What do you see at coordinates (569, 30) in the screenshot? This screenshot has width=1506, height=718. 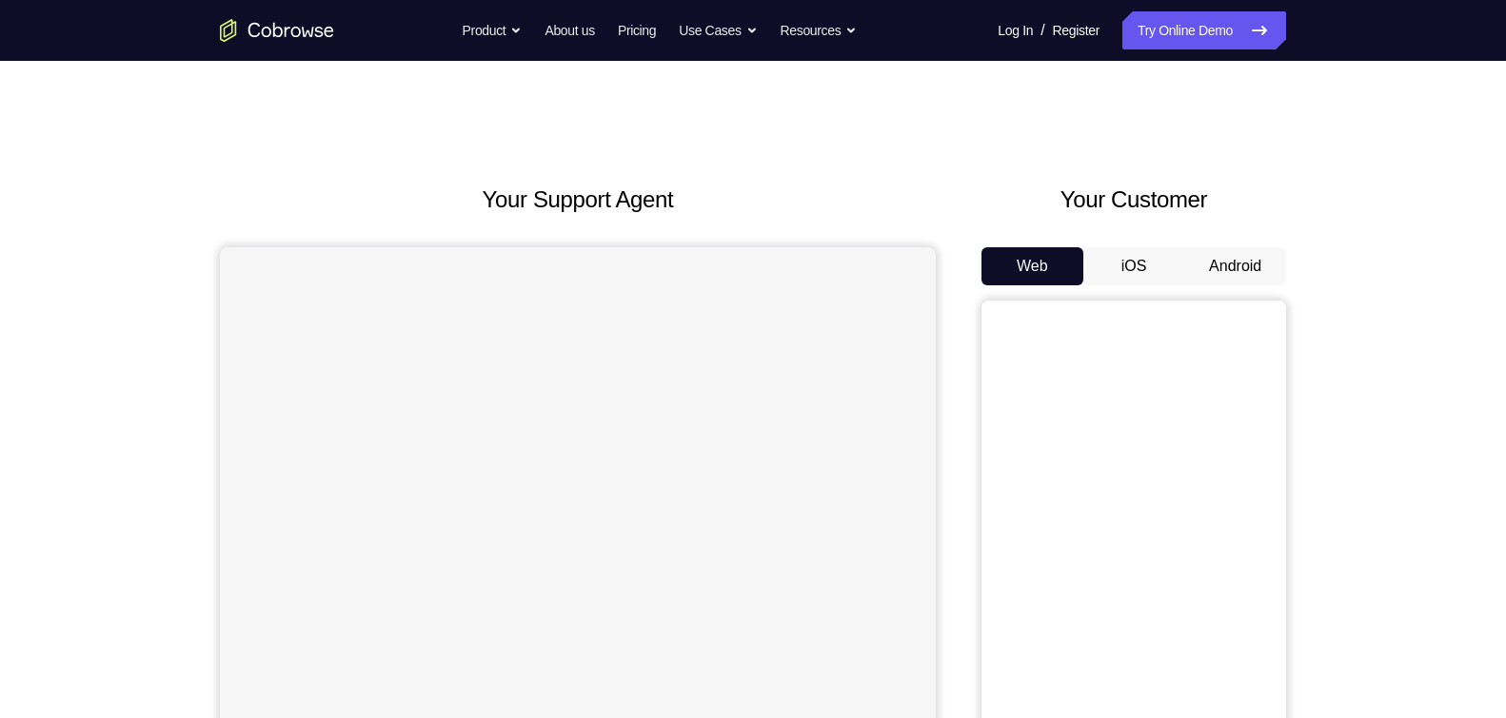 I see `a: About us` at bounding box center [569, 30].